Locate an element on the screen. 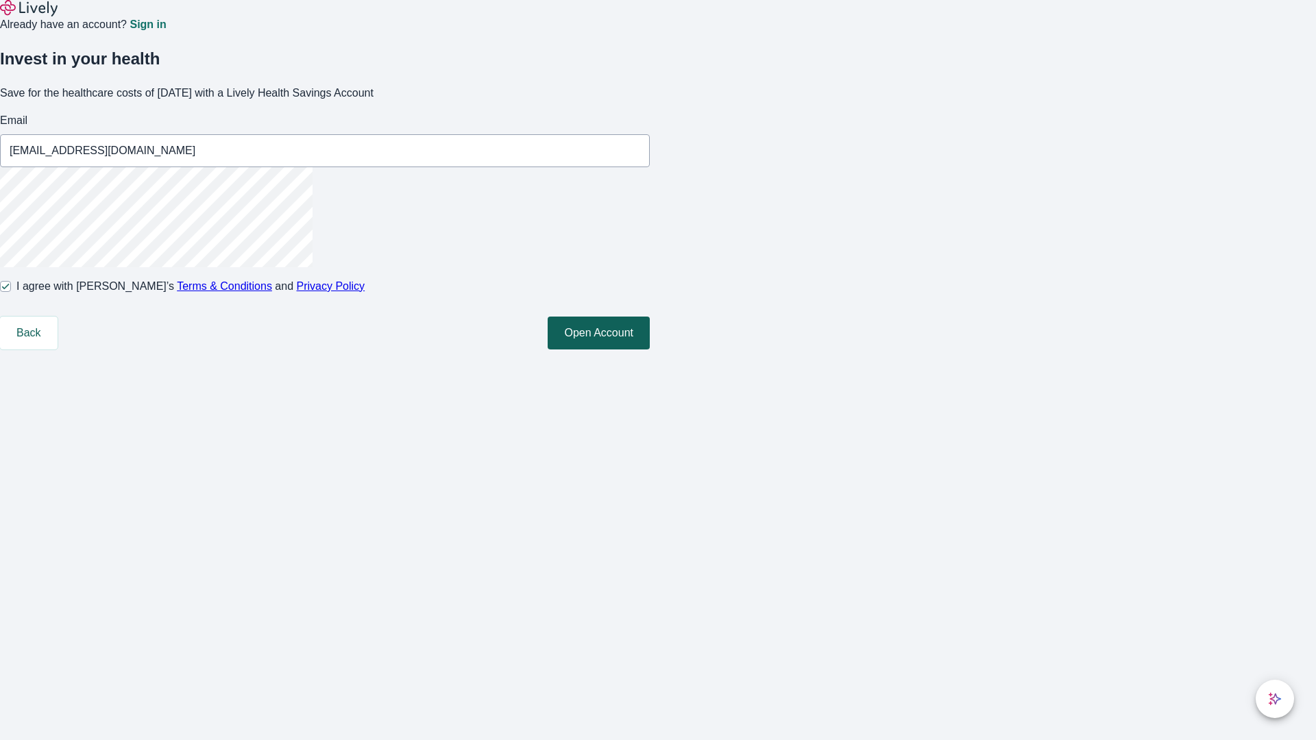 The height and width of the screenshot is (740, 1316). svg: Lively AI Assistant is located at coordinates (1274, 699).